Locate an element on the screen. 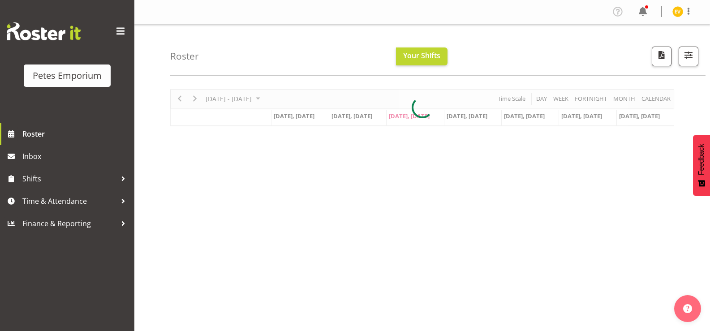 The width and height of the screenshot is (710, 331). img: eva-vailini10223.jpg is located at coordinates (678, 12).